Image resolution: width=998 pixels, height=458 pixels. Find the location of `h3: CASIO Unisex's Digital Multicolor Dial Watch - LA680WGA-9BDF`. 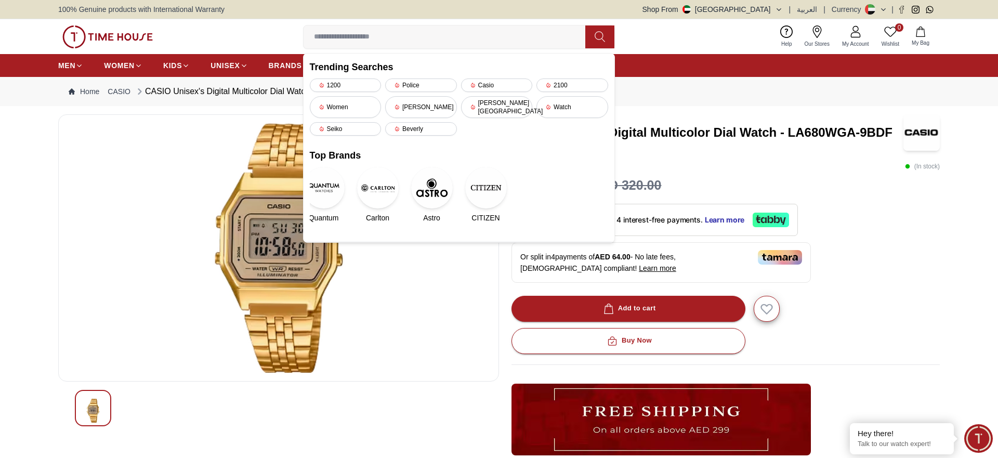

h3: CASIO Unisex's Digital Multicolor Dial Watch - LA680WGA-9BDF is located at coordinates (707, 133).